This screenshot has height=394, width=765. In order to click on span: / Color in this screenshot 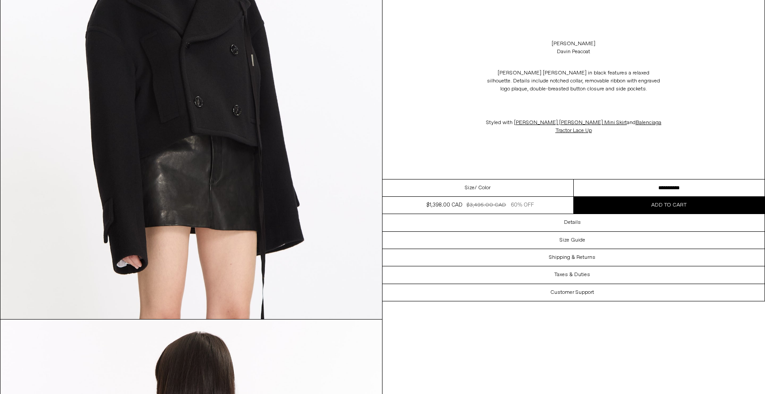, I will do `click(483, 188)`.